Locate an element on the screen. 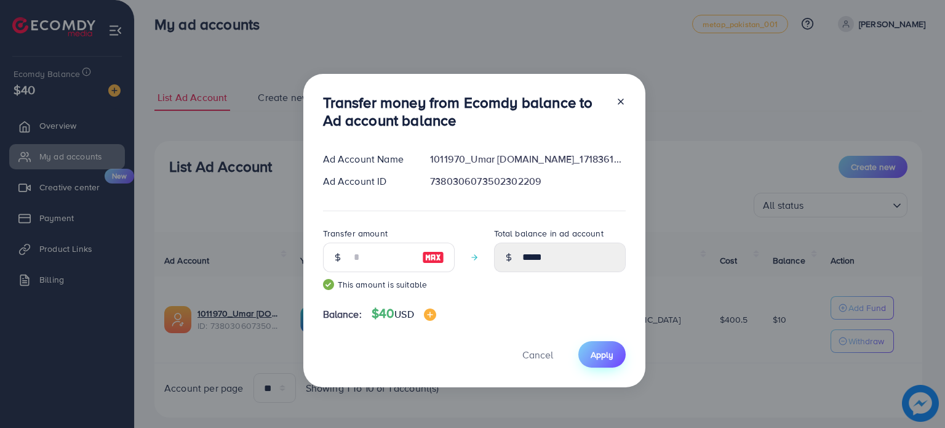 The height and width of the screenshot is (428, 945). div: Ad Account Name is located at coordinates (367, 159).